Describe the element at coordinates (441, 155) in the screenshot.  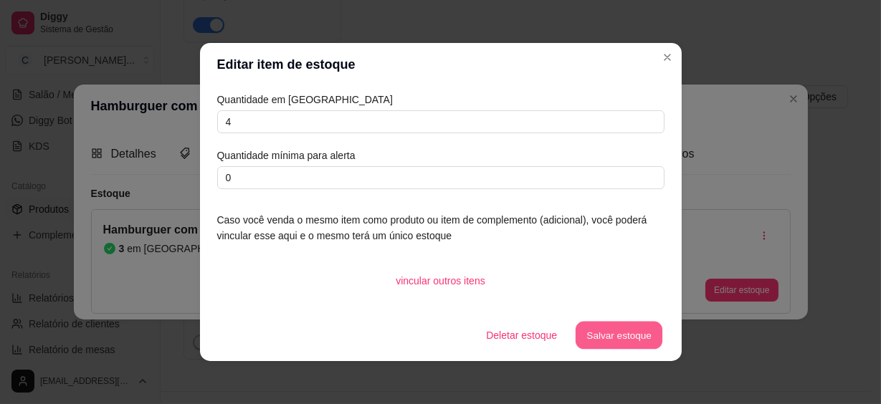
I see `article: Quantidade mínima para alerta` at that location.